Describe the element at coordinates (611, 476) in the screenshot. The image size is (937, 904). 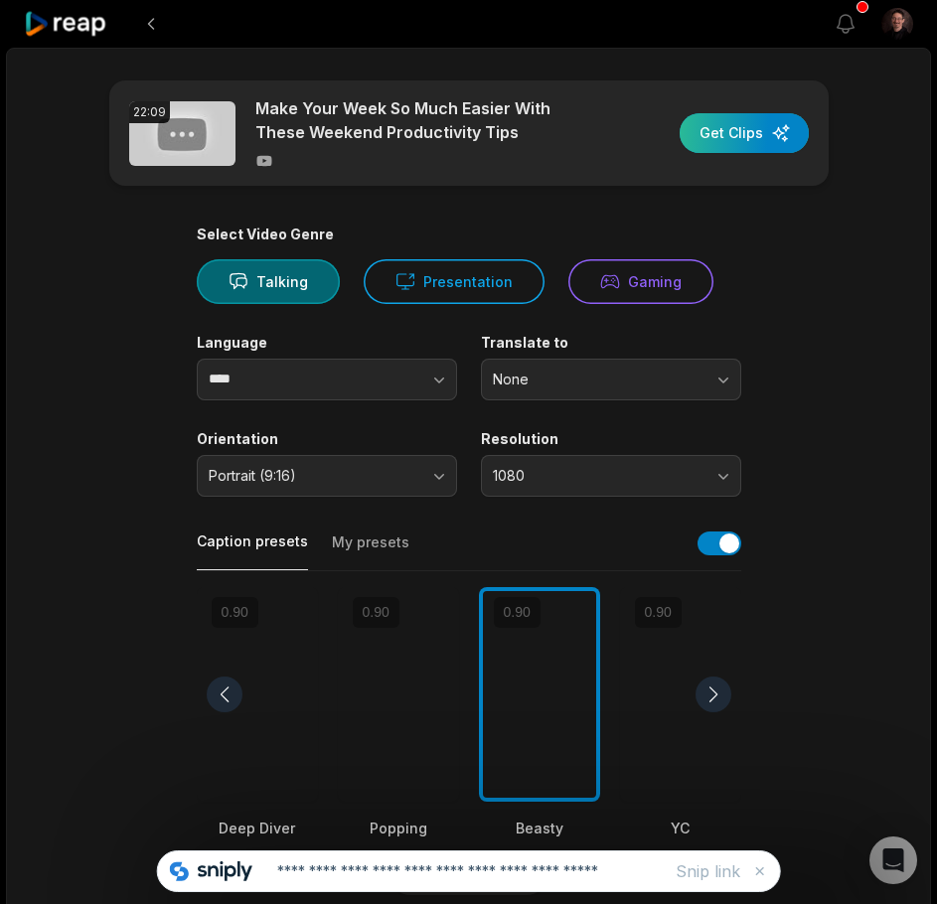
I see `button: 1080` at that location.